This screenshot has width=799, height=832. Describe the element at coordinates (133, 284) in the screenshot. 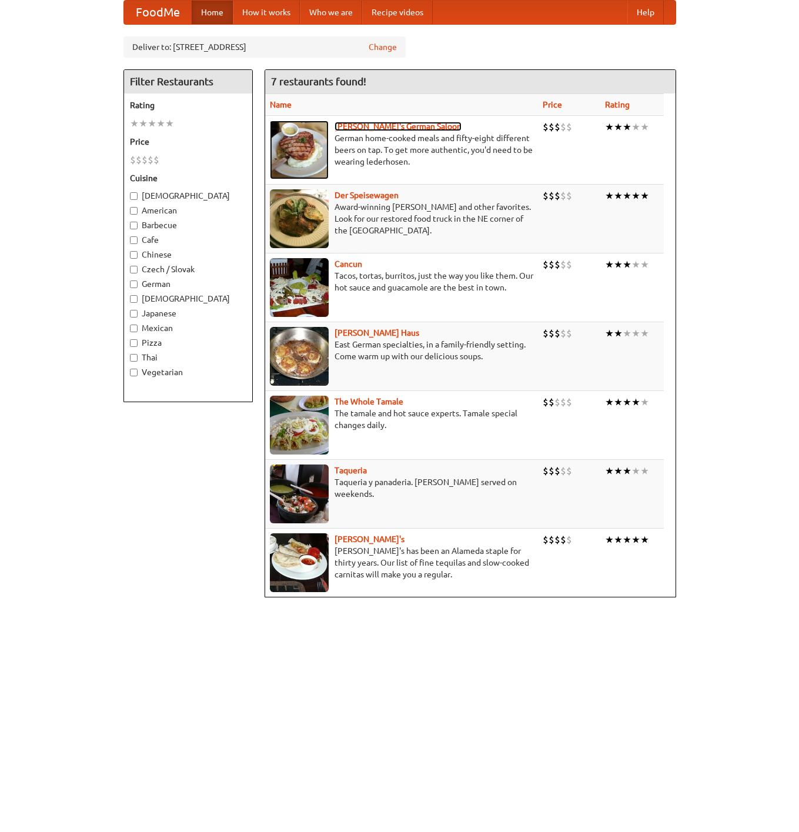

I see `input: German` at that location.